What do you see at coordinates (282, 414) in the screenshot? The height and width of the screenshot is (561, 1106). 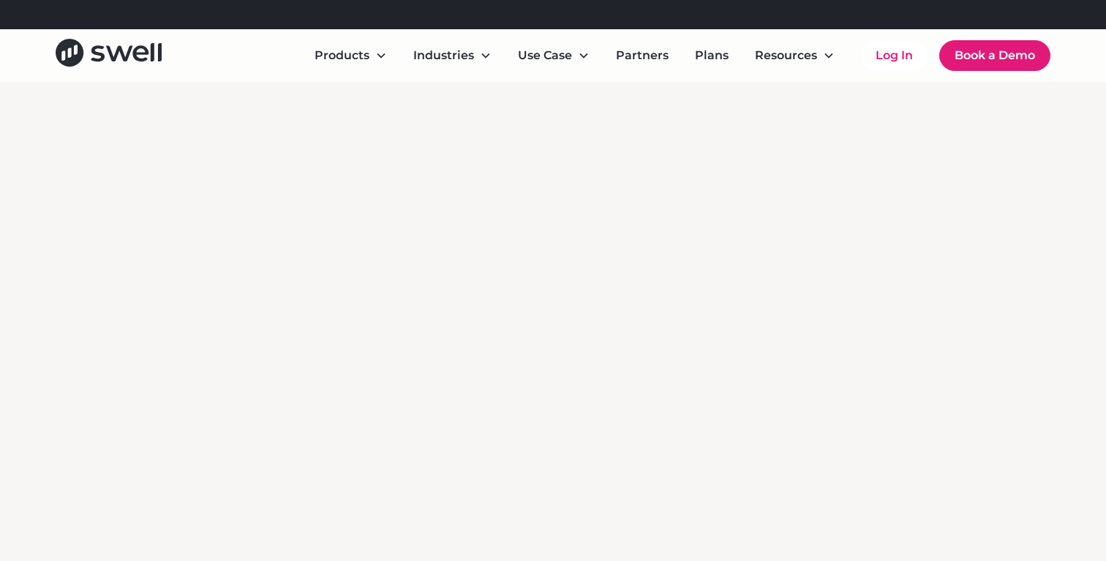 I see `p: Swell helps multi-location healthcare orgs roll out and monitor feedback programs that improve em...` at bounding box center [282, 414].